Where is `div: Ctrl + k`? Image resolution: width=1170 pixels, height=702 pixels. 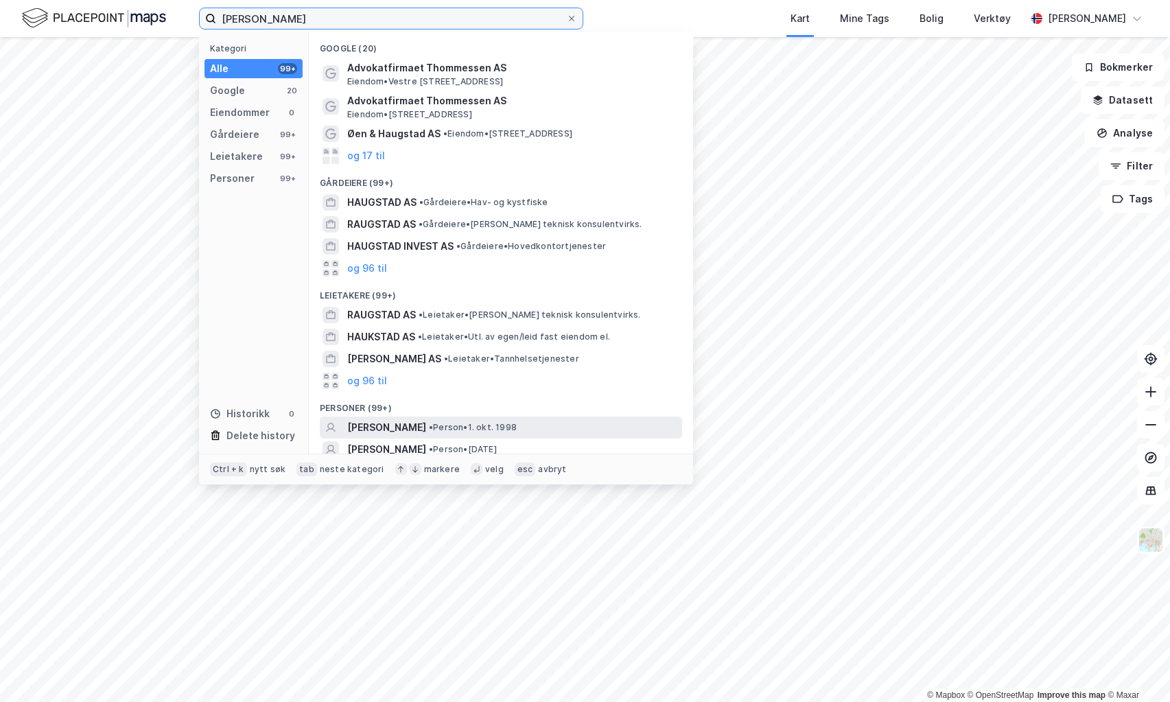
div: Ctrl + k is located at coordinates (228, 469).